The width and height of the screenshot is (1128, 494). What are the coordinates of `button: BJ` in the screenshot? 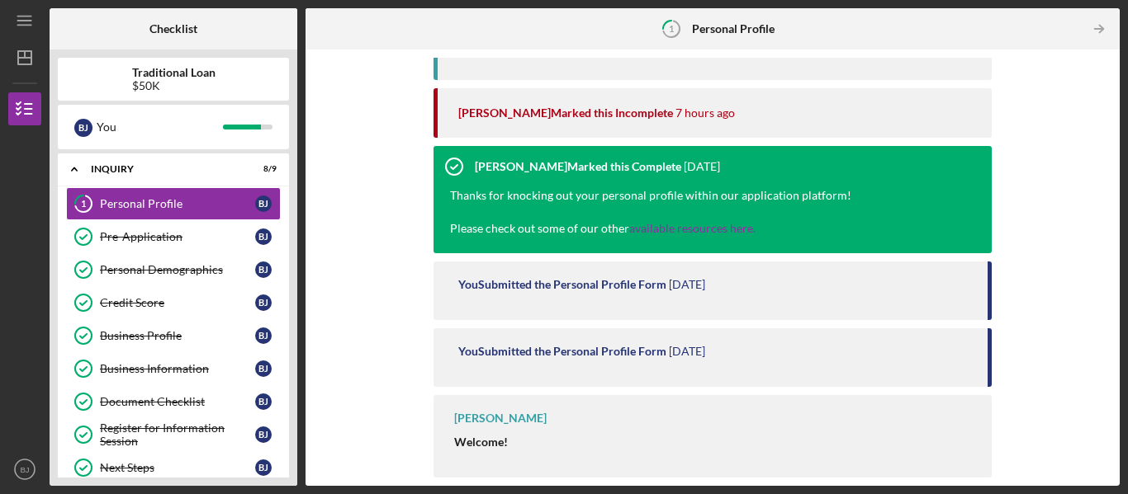 It's located at (25, 470).